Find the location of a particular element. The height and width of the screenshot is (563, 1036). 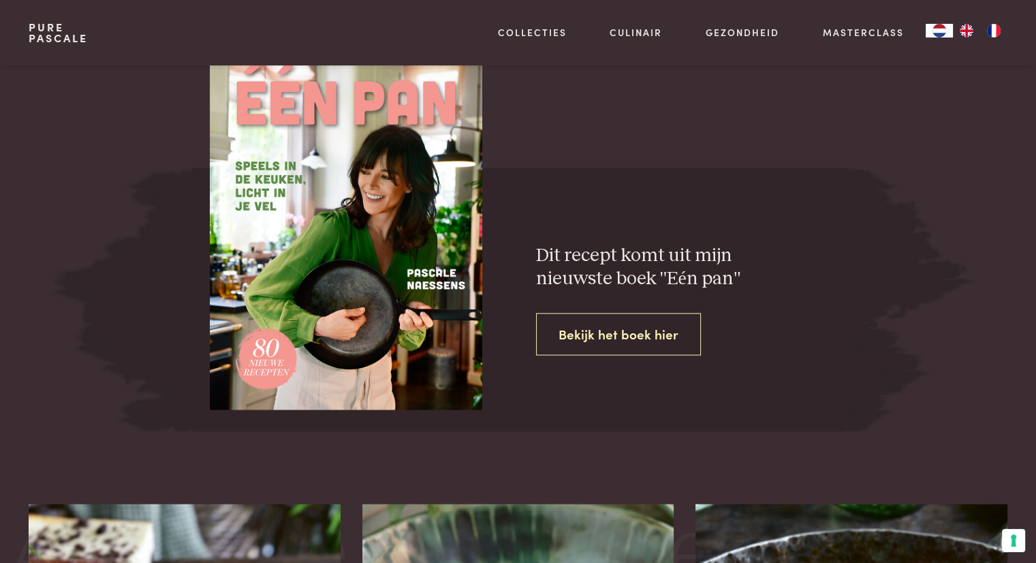

a: Culinair is located at coordinates (636, 32).